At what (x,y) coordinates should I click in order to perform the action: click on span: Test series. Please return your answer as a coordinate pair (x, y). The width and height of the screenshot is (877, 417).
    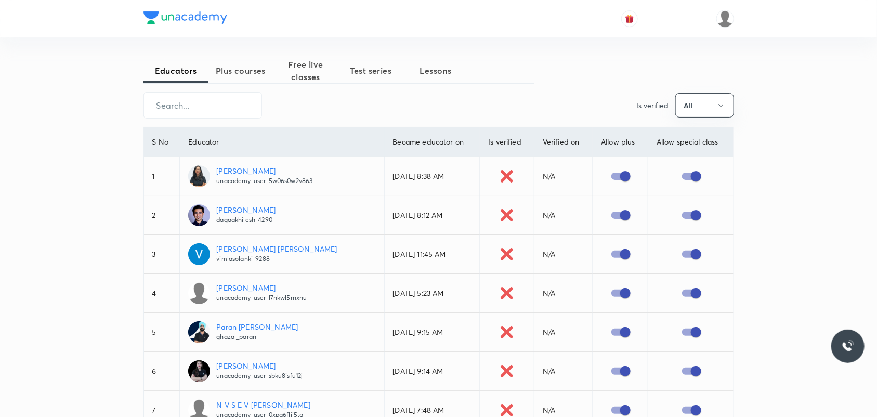
    Looking at the image, I should click on (371, 71).